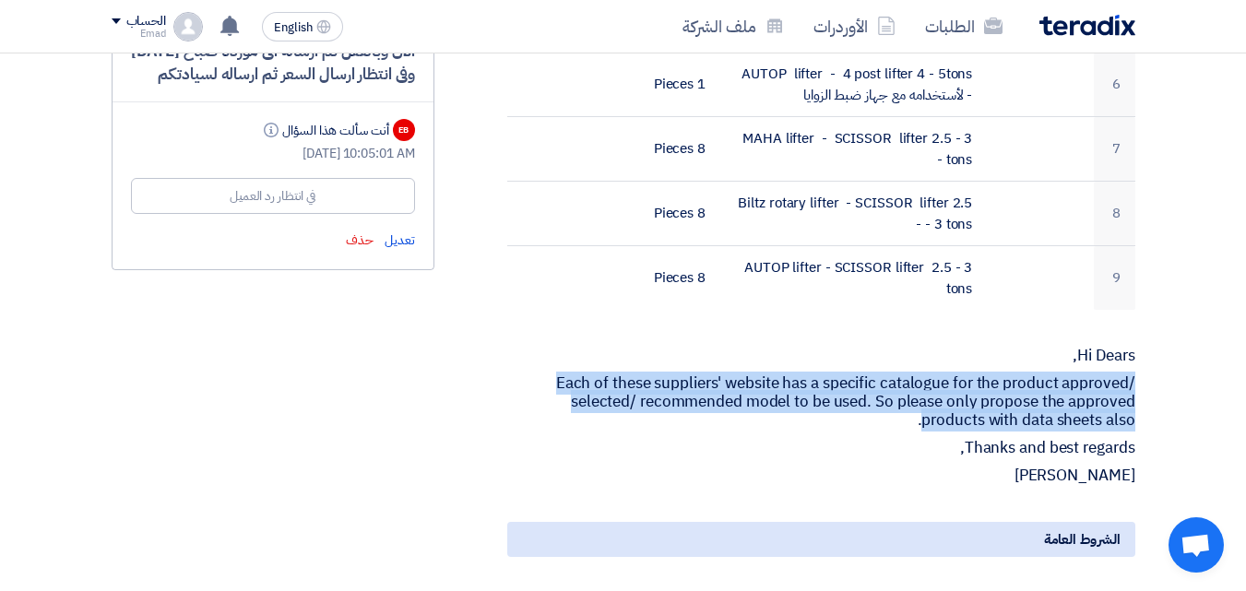 Image resolution: width=1246 pixels, height=591 pixels. Describe the element at coordinates (854, 26) in the screenshot. I see `a: الأوردرات` at that location.